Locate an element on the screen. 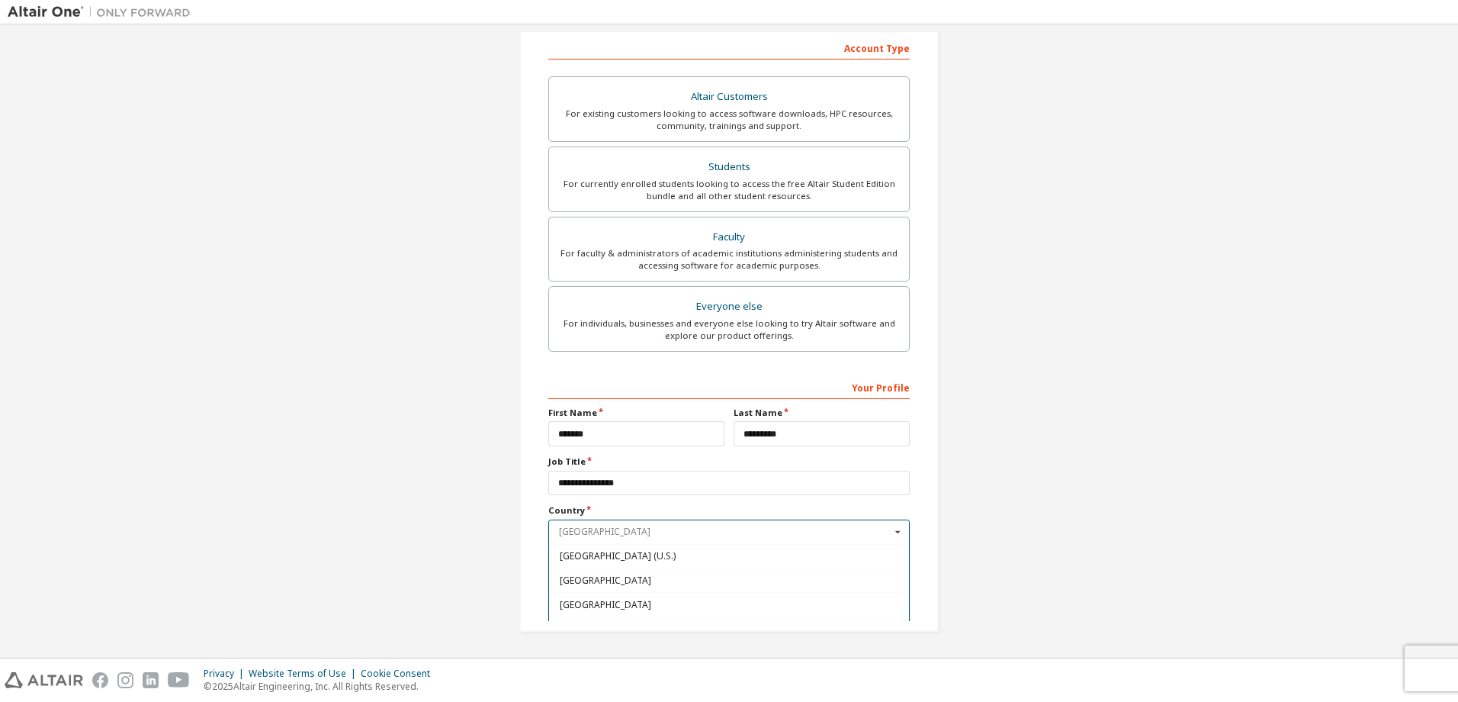 The width and height of the screenshot is (1458, 702). div: Everyone else is located at coordinates (729, 307).